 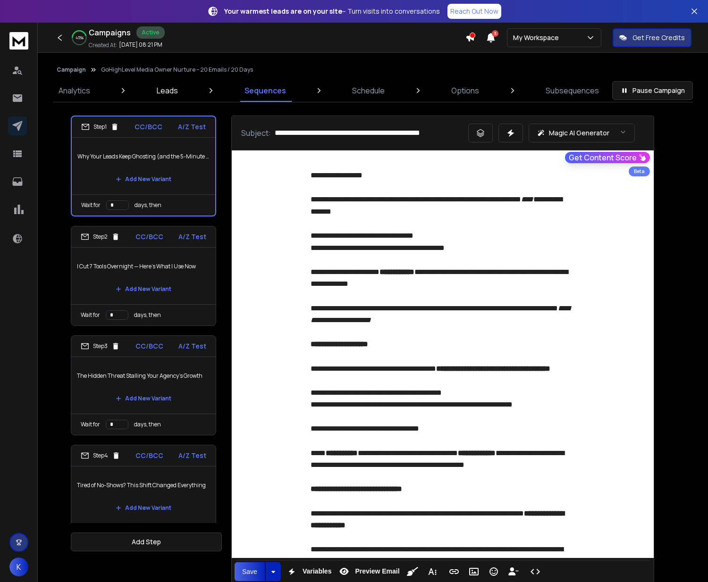 What do you see at coordinates (146, 542) in the screenshot?
I see `button: Add Step` at bounding box center [146, 542].